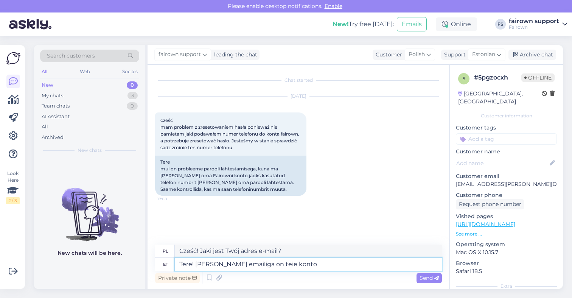 The image size is (572, 298). I want to click on div: Fairown, so click(534, 27).